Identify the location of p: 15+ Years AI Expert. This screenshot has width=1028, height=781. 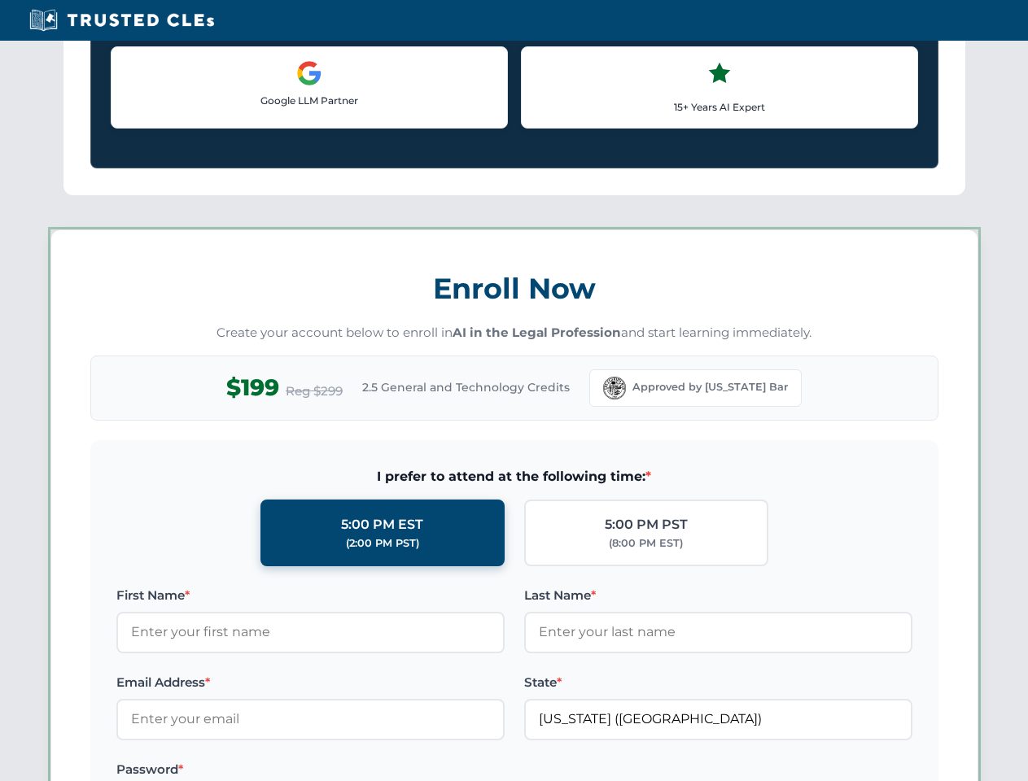
(719, 107).